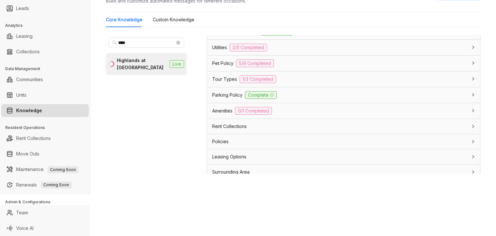  What do you see at coordinates (28, 52) in the screenshot?
I see `a: Collections` at bounding box center [28, 52].